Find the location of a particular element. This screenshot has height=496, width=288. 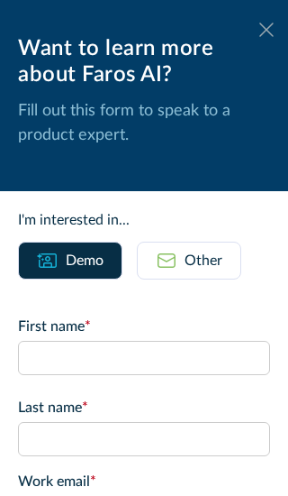

div: Demo is located at coordinates (85, 261).